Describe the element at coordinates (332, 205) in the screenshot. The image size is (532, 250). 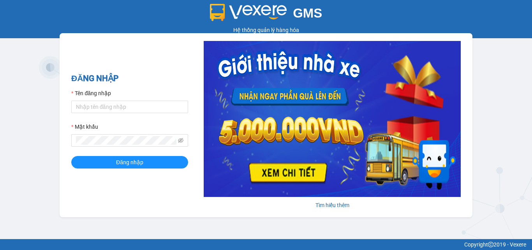
I see `div: Tìm hiểu thêm` at that location.